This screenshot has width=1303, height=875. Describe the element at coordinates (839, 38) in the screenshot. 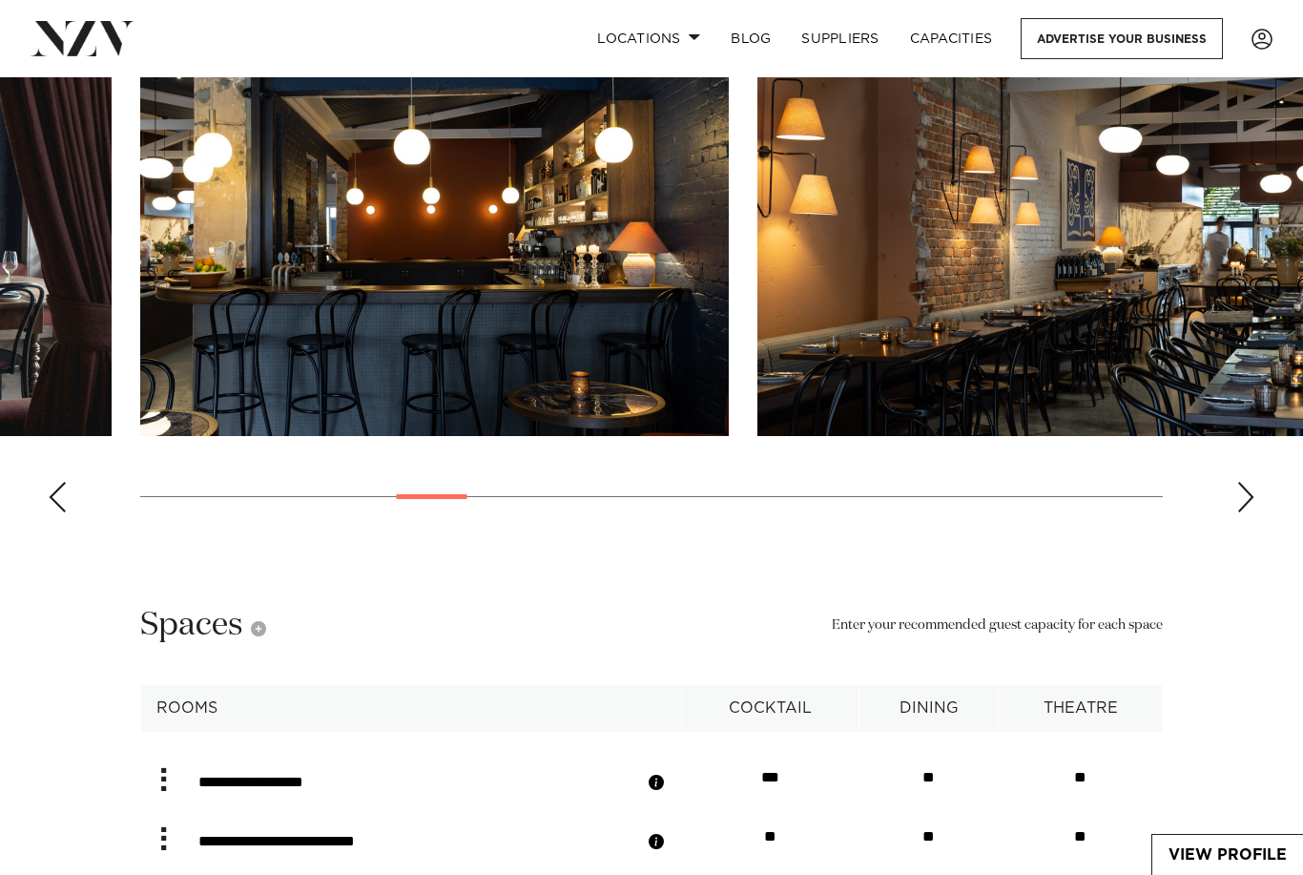

I see `a: SUPPLIERS` at that location.